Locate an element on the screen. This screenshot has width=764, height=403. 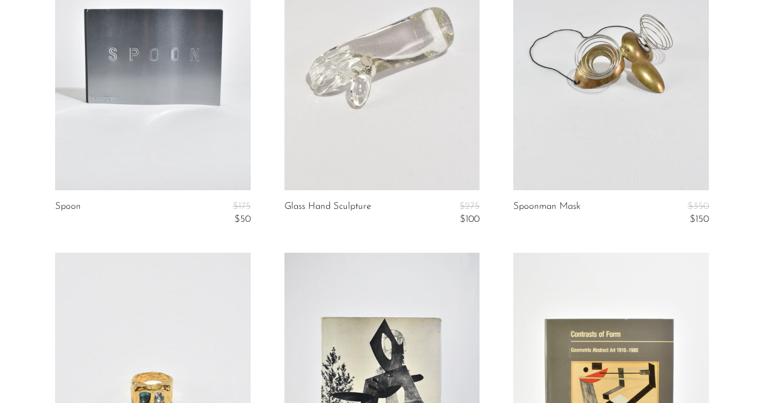
span: $150 is located at coordinates (700, 219).